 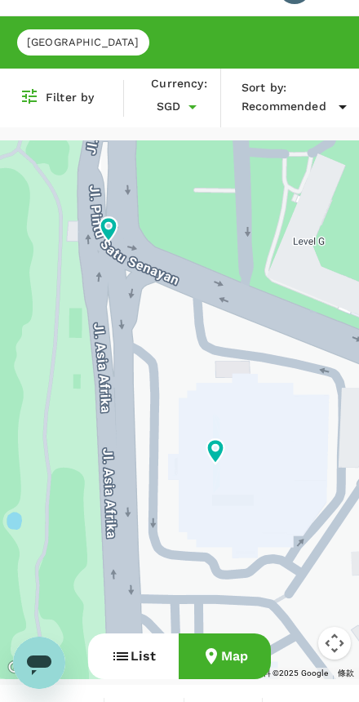 I want to click on h6: Filter by, so click(x=69, y=98).